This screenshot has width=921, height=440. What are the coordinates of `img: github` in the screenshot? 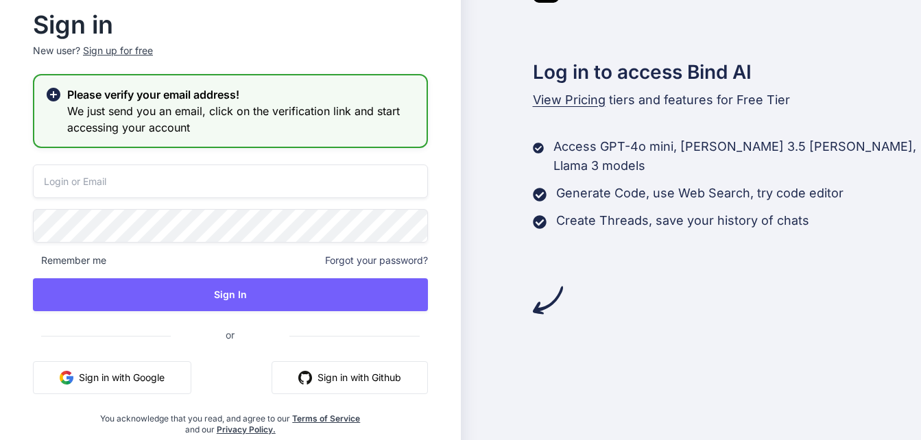 It's located at (305, 378).